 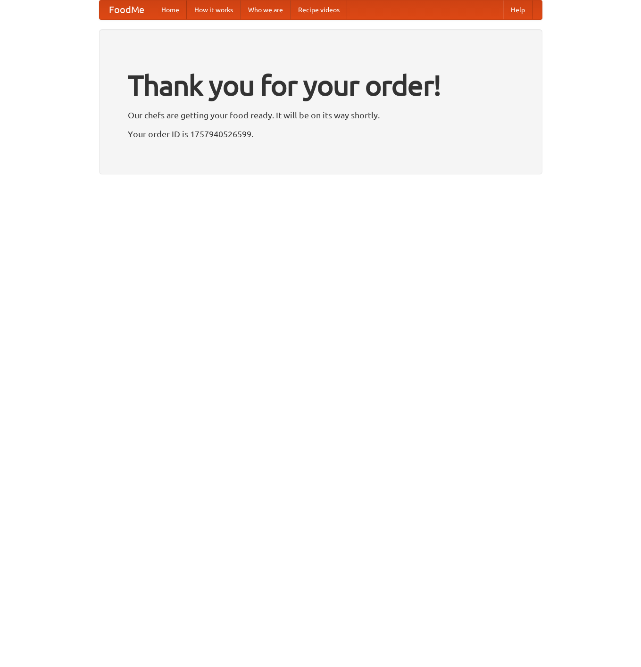 I want to click on a: How it works, so click(x=214, y=10).